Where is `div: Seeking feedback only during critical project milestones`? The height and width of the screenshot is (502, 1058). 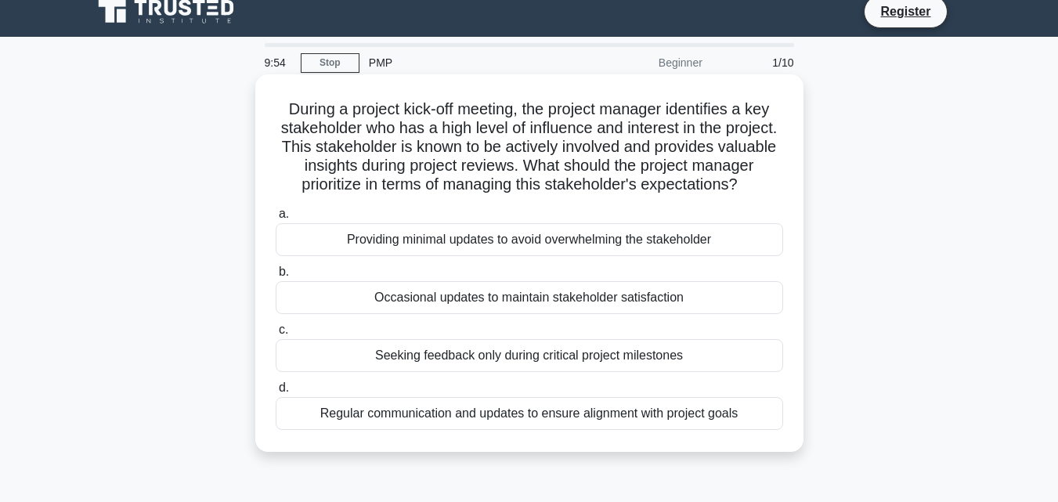 div: Seeking feedback only during critical project milestones is located at coordinates (529, 355).